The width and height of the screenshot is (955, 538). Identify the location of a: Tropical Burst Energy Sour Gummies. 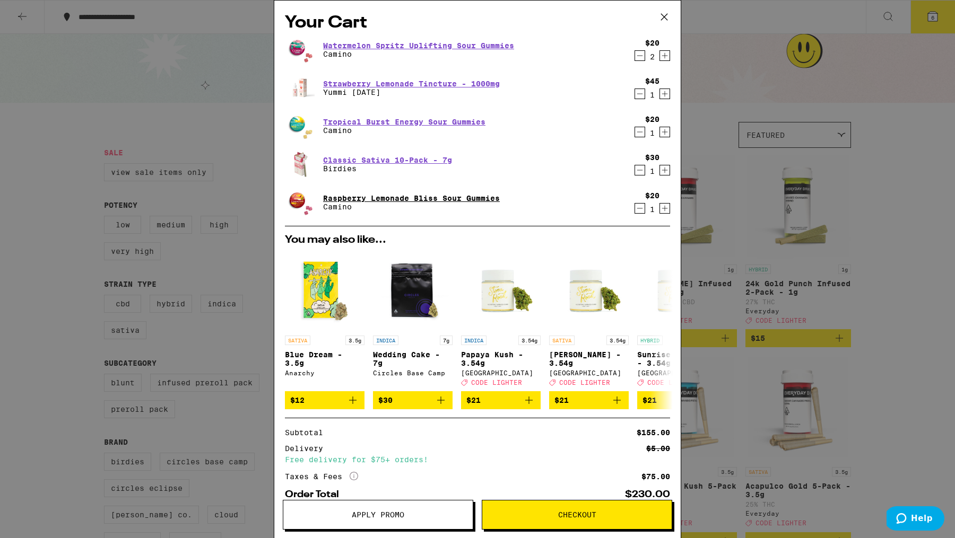
(404, 122).